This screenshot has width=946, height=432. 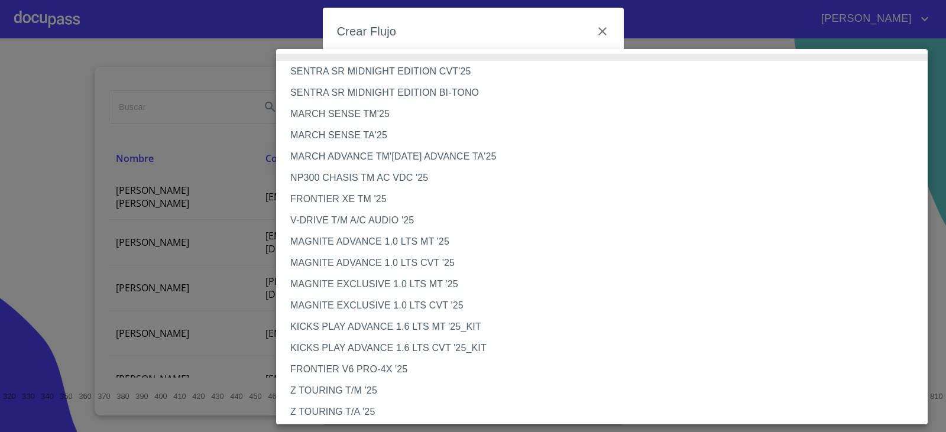 What do you see at coordinates (606, 72) in the screenshot?
I see `li: SENTRA SR MIDNIGHT EDITION CVT'25` at bounding box center [606, 72].